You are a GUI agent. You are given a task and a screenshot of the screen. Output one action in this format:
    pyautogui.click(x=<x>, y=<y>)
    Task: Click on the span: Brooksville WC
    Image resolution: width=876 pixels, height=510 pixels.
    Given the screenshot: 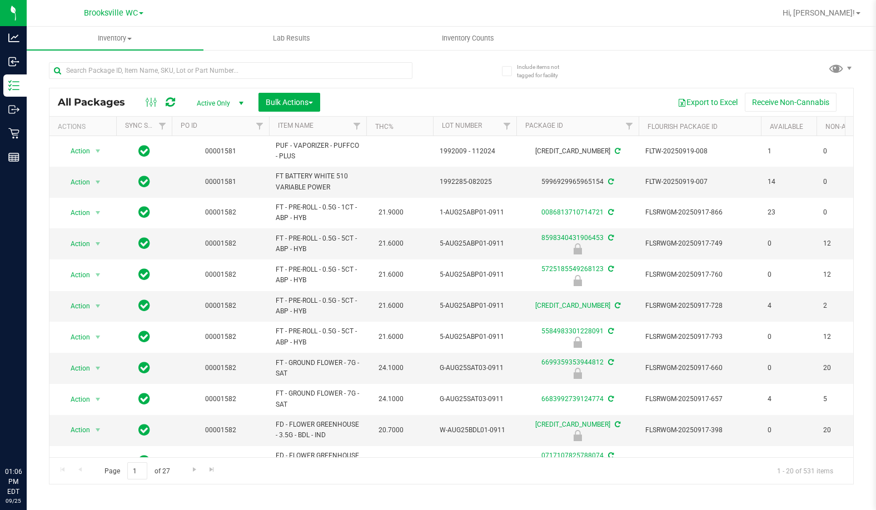 What is the action you would take?
    pyautogui.click(x=111, y=13)
    